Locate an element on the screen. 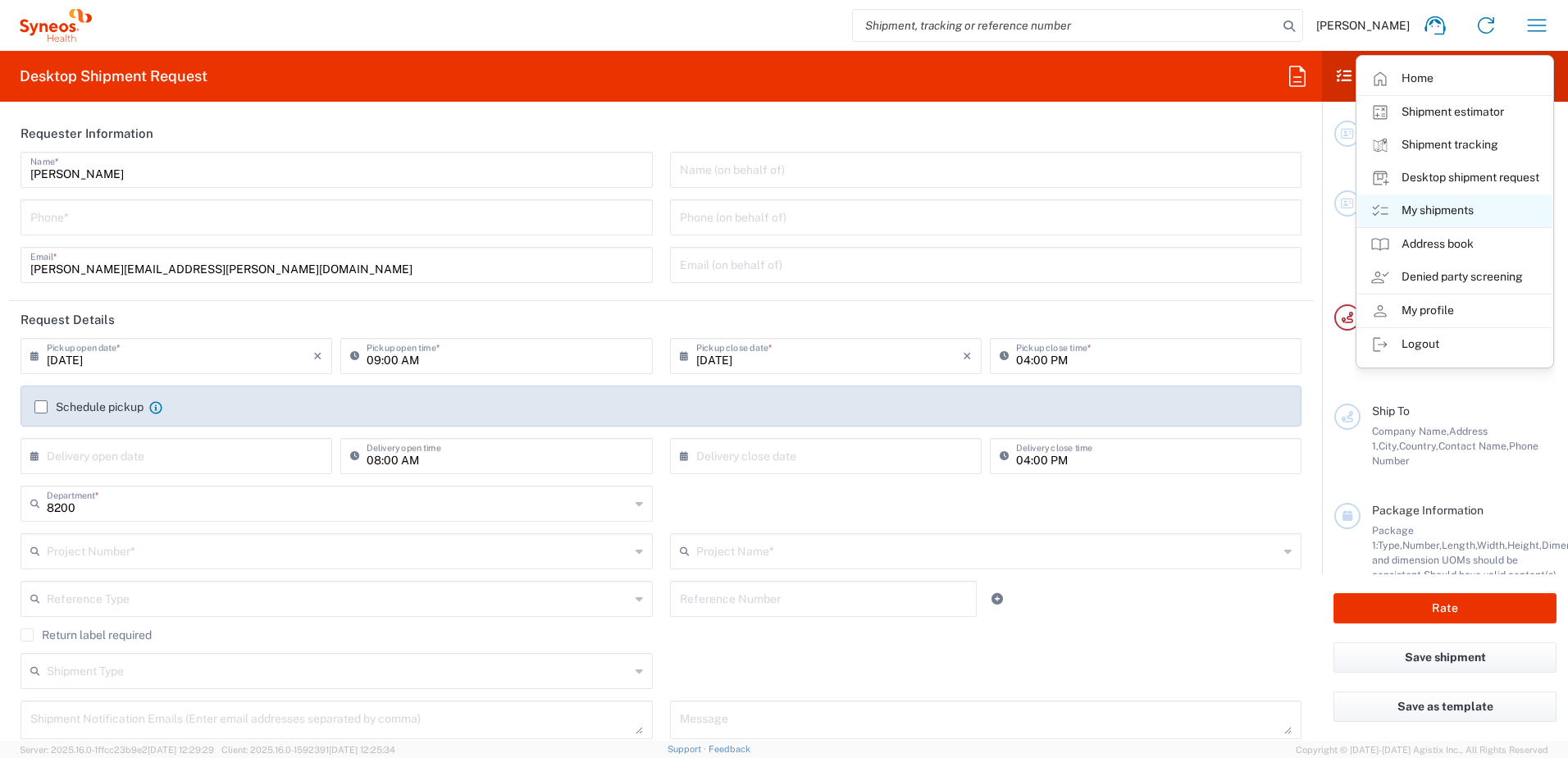 This screenshot has width=1568, height=758. span: Height, is located at coordinates (1524, 544).